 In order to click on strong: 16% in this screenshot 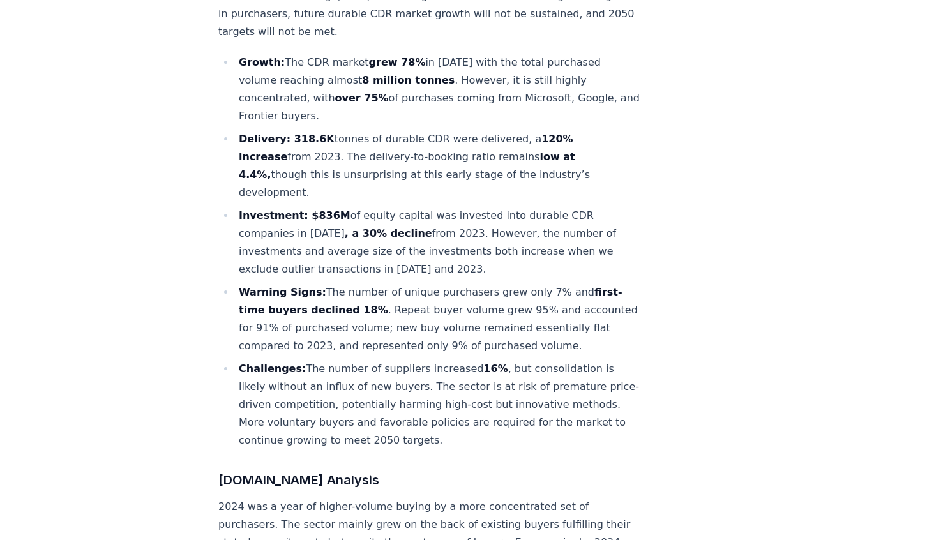, I will do `click(496, 368)`.